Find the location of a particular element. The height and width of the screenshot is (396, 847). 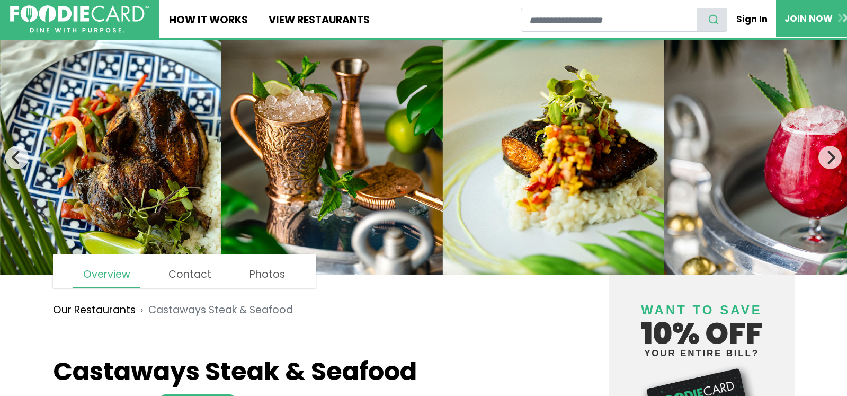

input: restaurant search is located at coordinates (609, 20).